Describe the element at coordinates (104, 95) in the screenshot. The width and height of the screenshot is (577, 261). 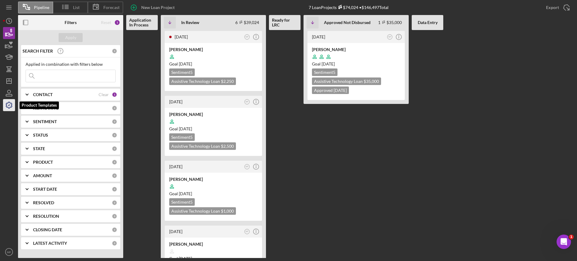
I see `div: Clear` at that location.